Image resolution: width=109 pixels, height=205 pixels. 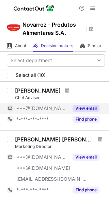 What do you see at coordinates (53, 29) in the screenshot?
I see `h1: Novarroz - Produtos Alimentares S.A.` at bounding box center [53, 29].